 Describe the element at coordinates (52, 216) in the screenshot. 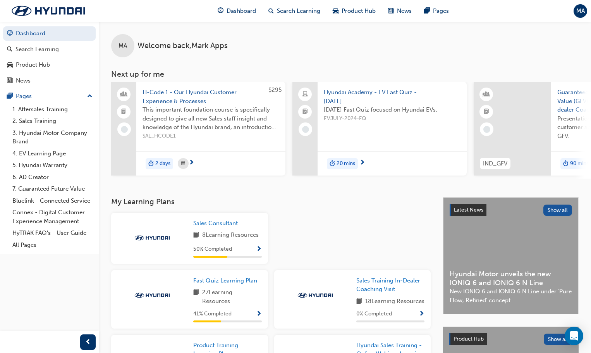

I see `a: Connex - Digital Customer Experience Management` at that location.